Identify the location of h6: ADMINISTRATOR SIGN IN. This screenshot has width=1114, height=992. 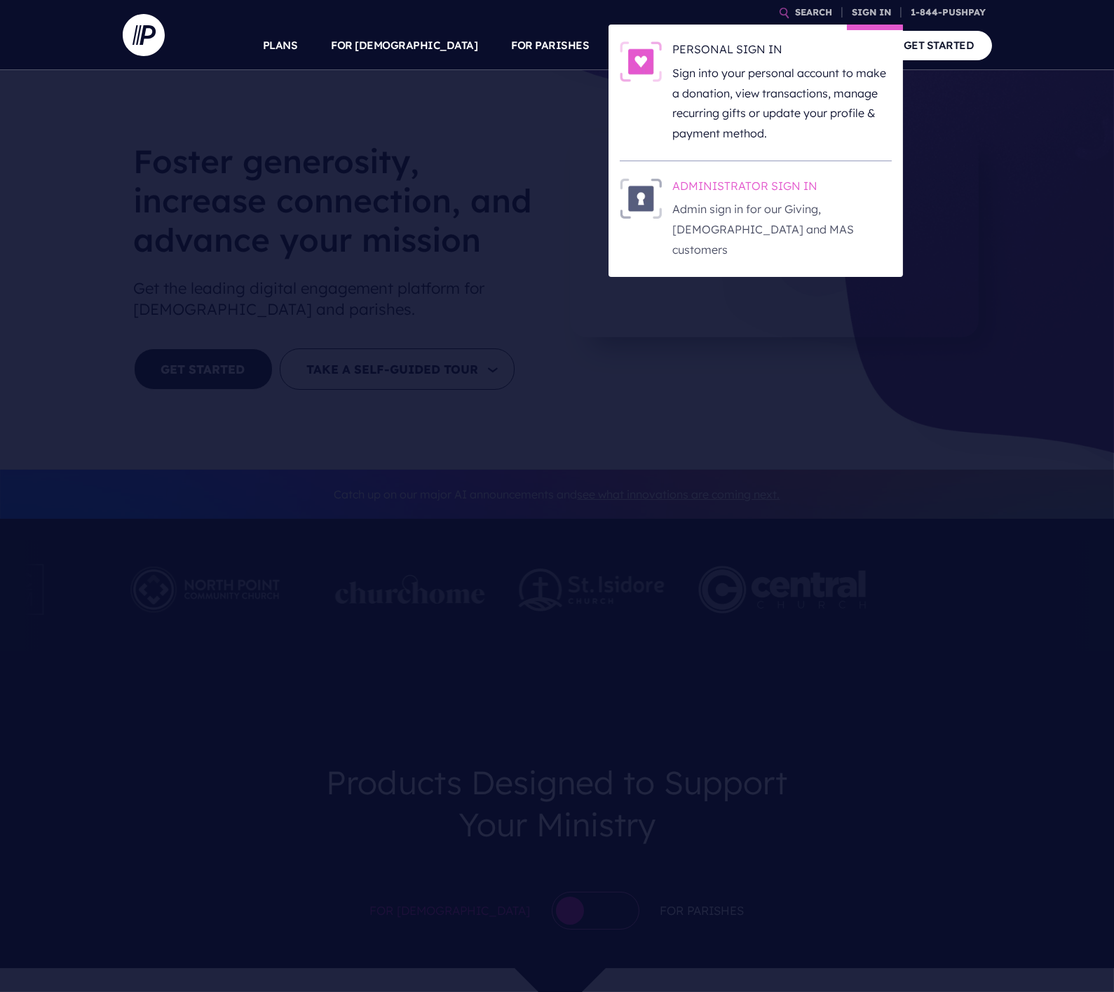
(782, 189).